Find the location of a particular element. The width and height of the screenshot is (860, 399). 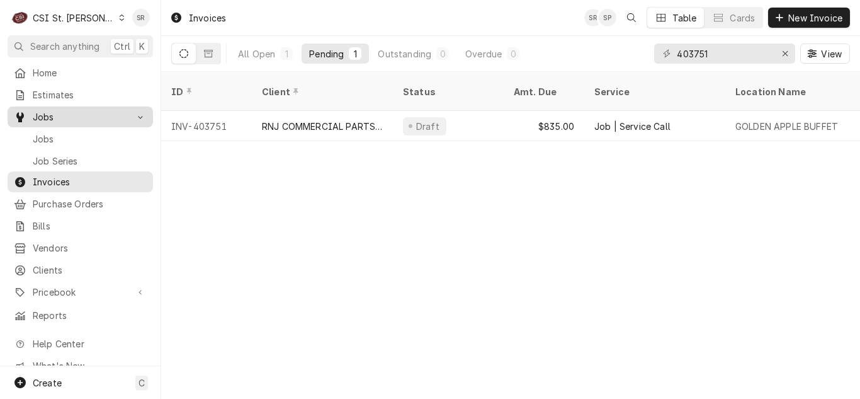

span: Clients is located at coordinates (89, 269).